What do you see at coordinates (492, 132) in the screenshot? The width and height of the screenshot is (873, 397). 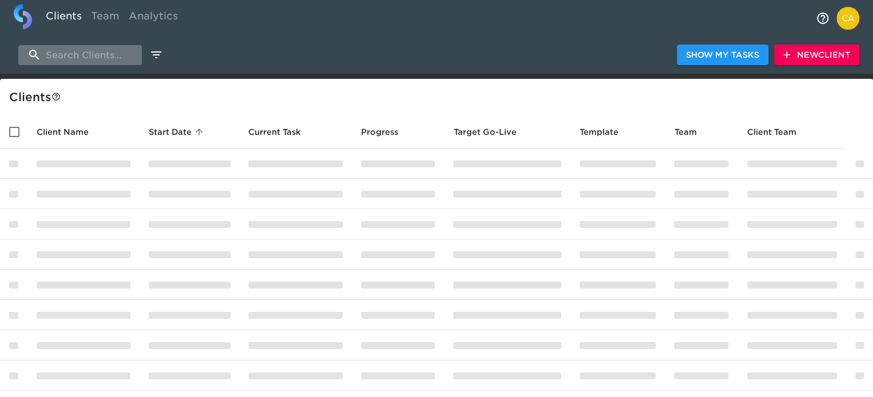 I see `span: Target Go-Live` at bounding box center [492, 132].